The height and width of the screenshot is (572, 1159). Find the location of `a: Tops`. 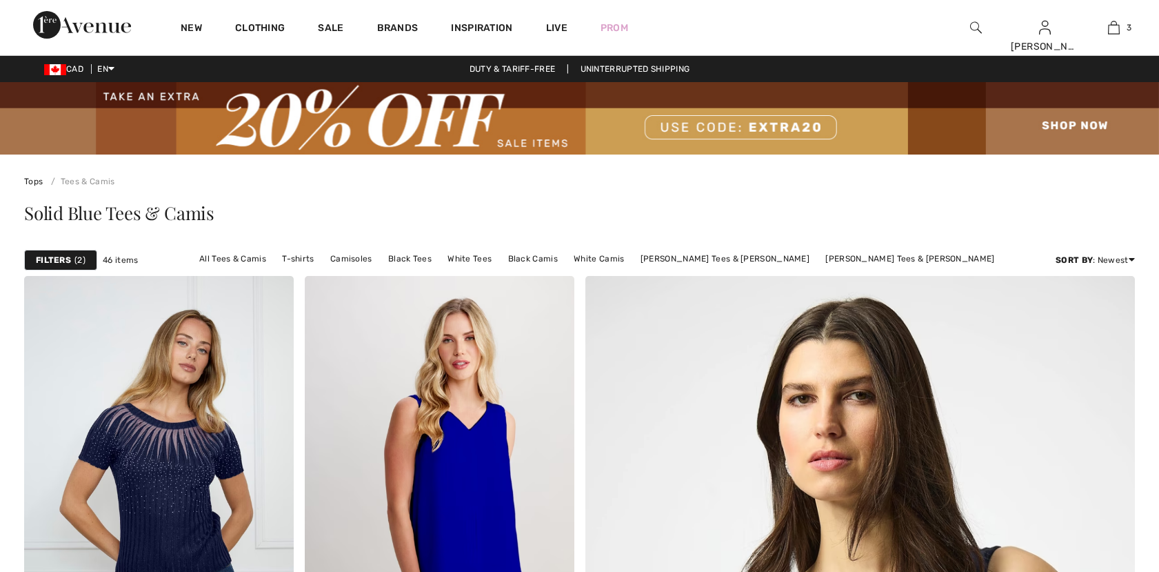

a: Tops is located at coordinates (33, 181).